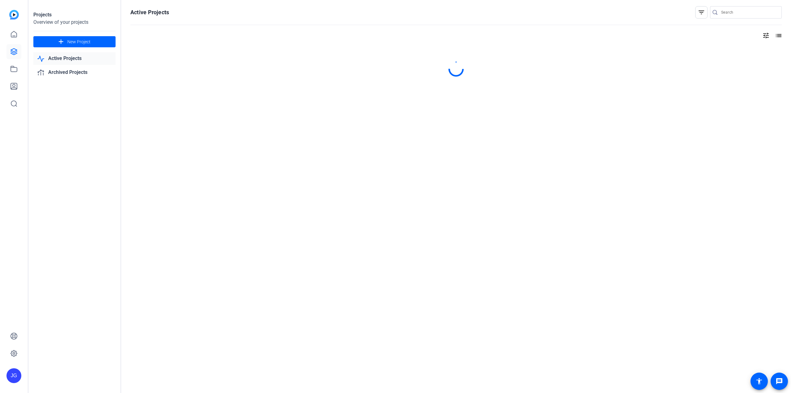 The height and width of the screenshot is (393, 791). I want to click on input: Search, so click(749, 12).